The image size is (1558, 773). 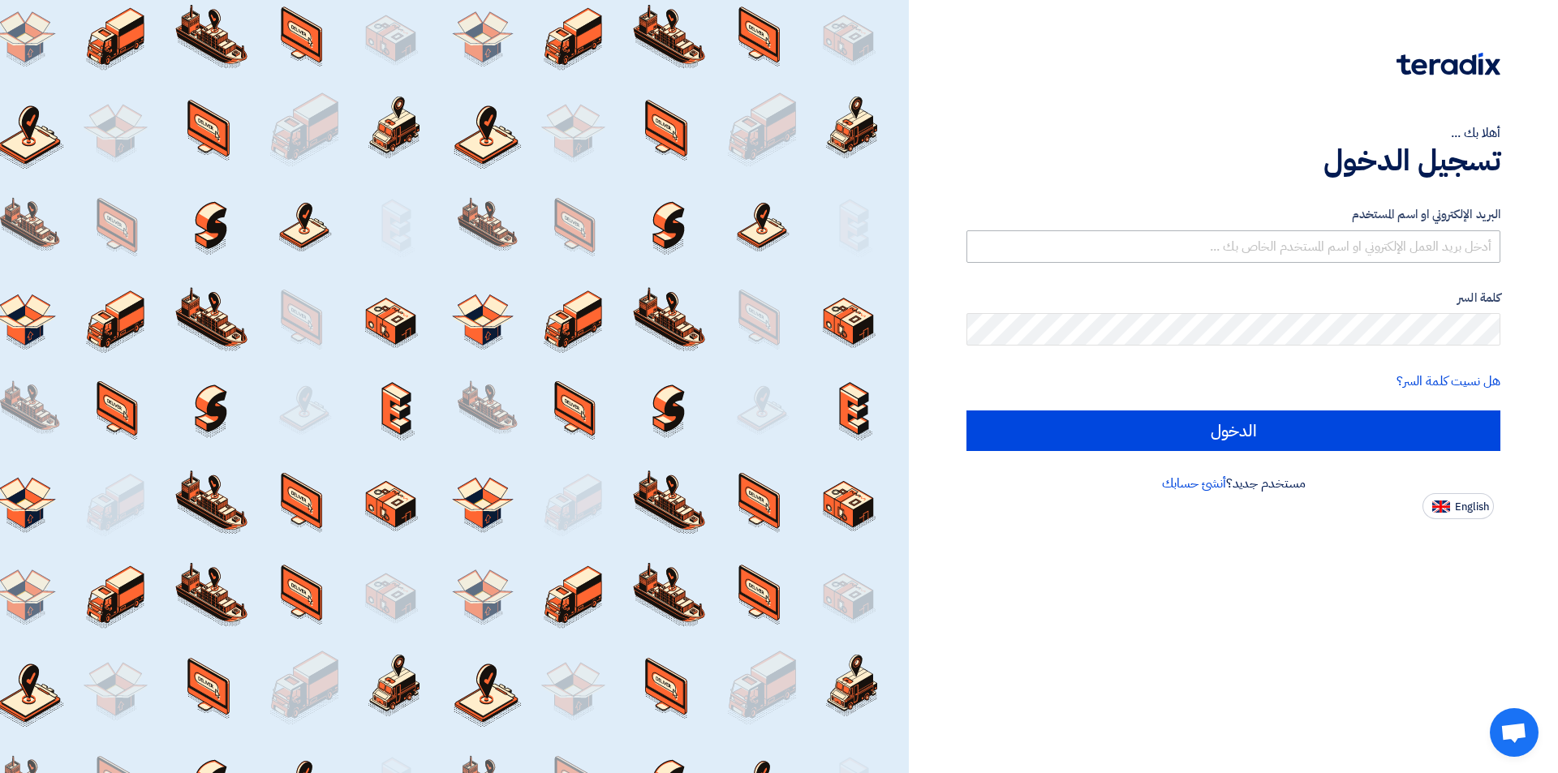 I want to click on button: English, so click(x=1458, y=506).